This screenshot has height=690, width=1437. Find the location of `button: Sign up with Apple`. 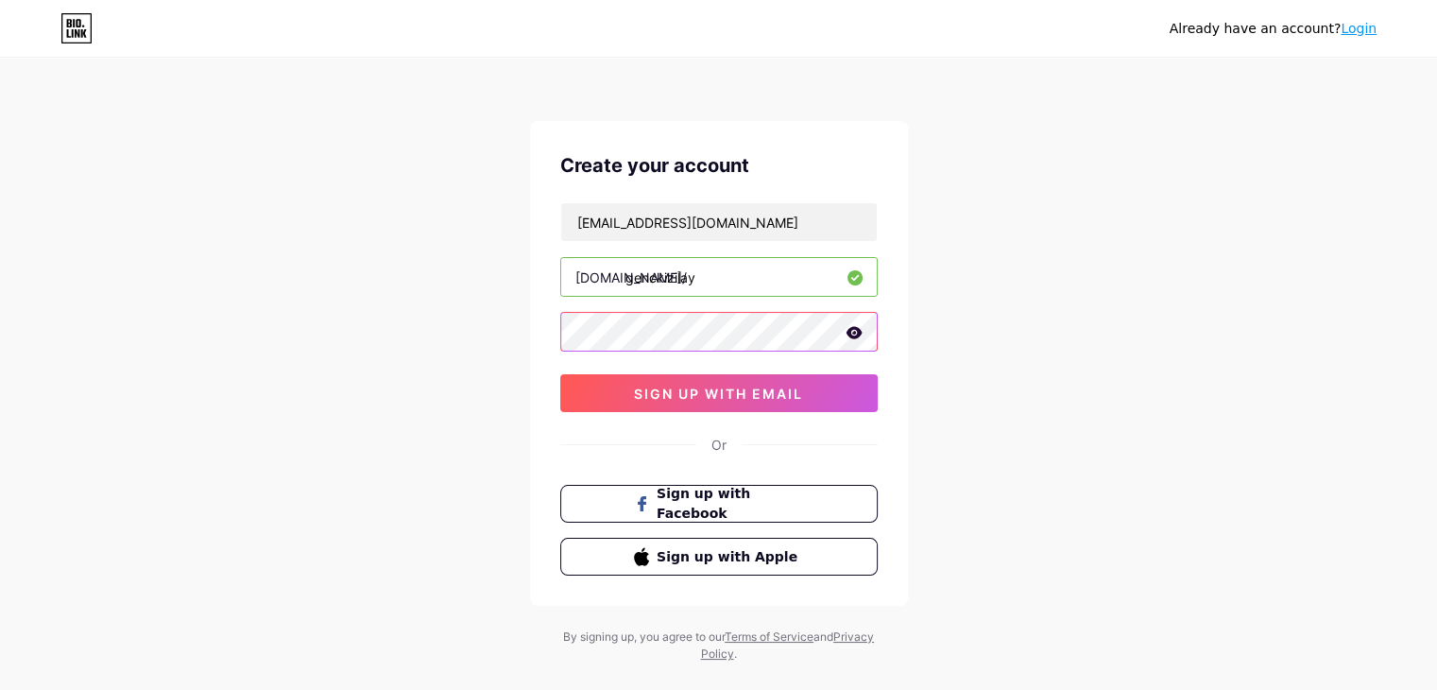

button: Sign up with Apple is located at coordinates (719, 556).